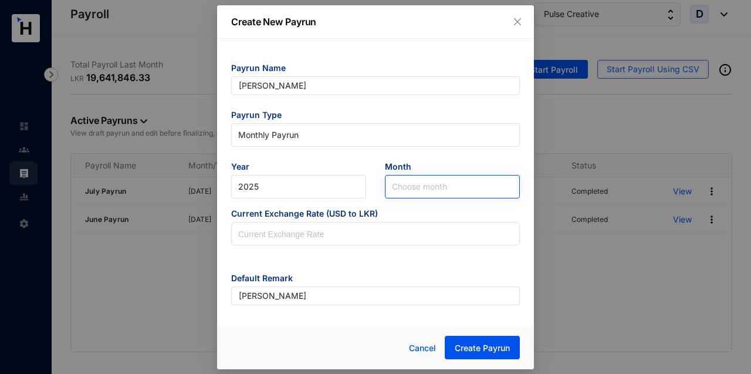 The height and width of the screenshot is (374, 751). Describe the element at coordinates (375, 135) in the screenshot. I see `span: Monthly Payrun` at that location.